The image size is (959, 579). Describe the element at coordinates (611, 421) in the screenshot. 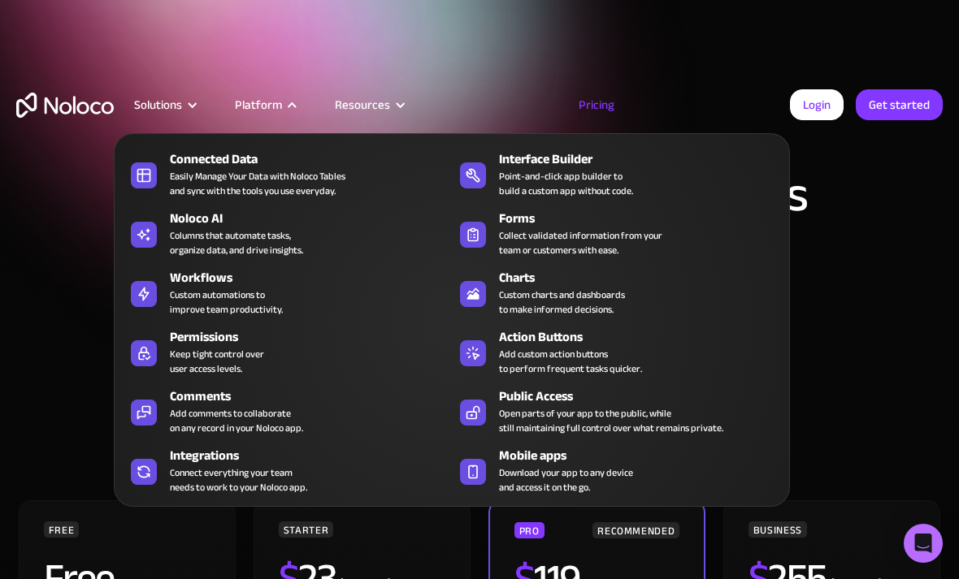

I see `div: Open parts of your app to the public, while still maintaining full control over what remains priv...` at that location.